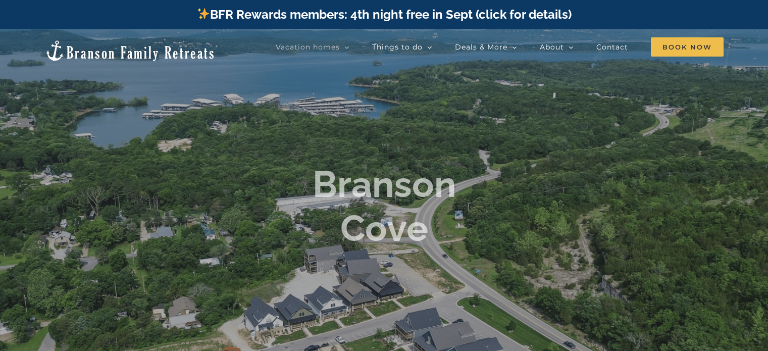 Image resolution: width=768 pixels, height=351 pixels. I want to click on span: Book Now, so click(687, 47).